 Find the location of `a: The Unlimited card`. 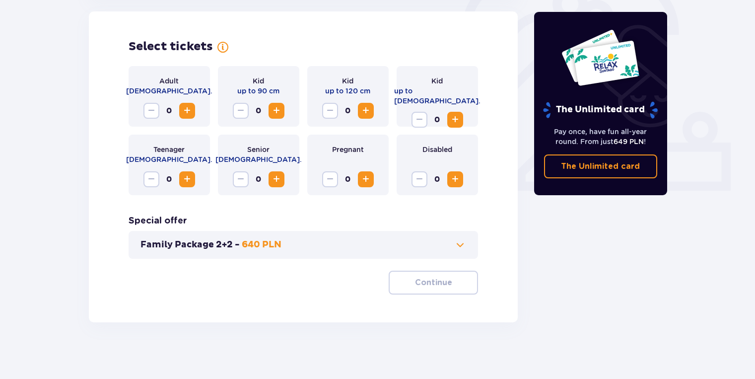

a: The Unlimited card is located at coordinates (601, 166).